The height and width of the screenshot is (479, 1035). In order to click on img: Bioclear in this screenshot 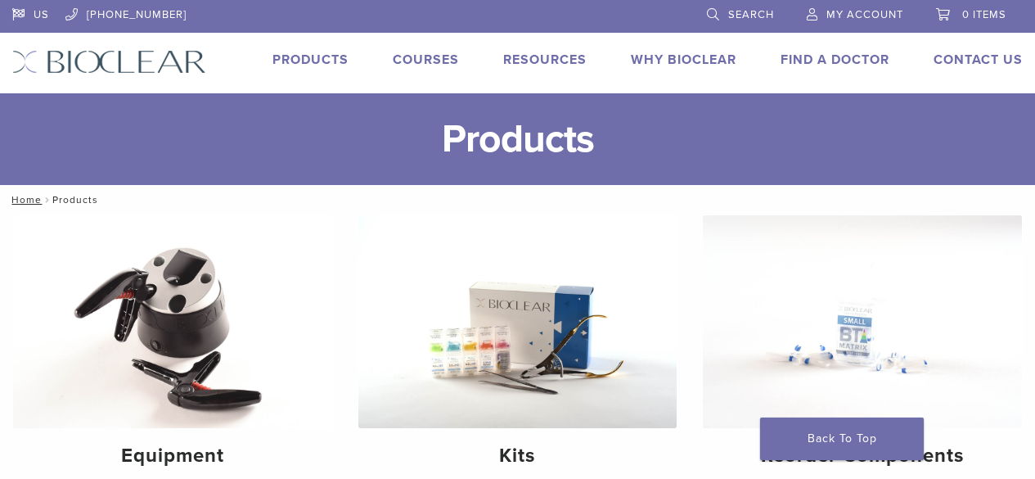, I will do `click(109, 61)`.